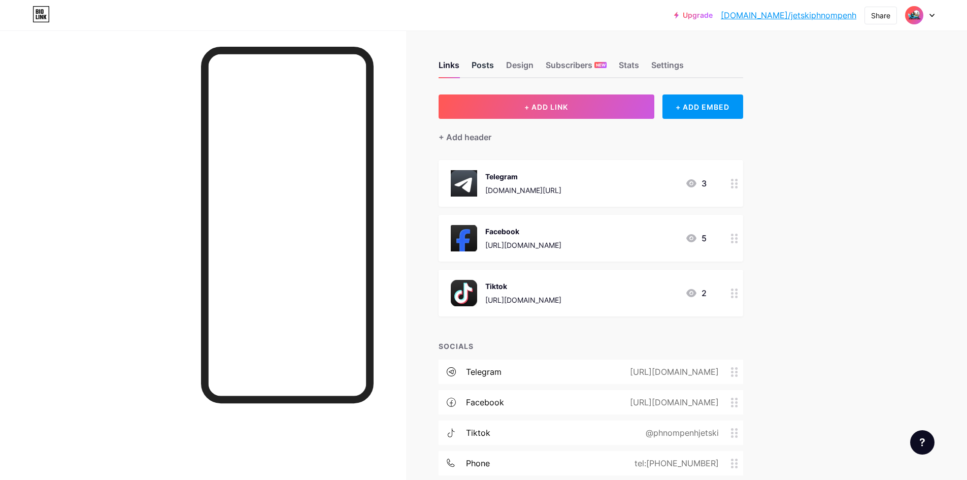 The image size is (967, 480). Describe the element at coordinates (696, 293) in the screenshot. I see `div: 2` at that location.